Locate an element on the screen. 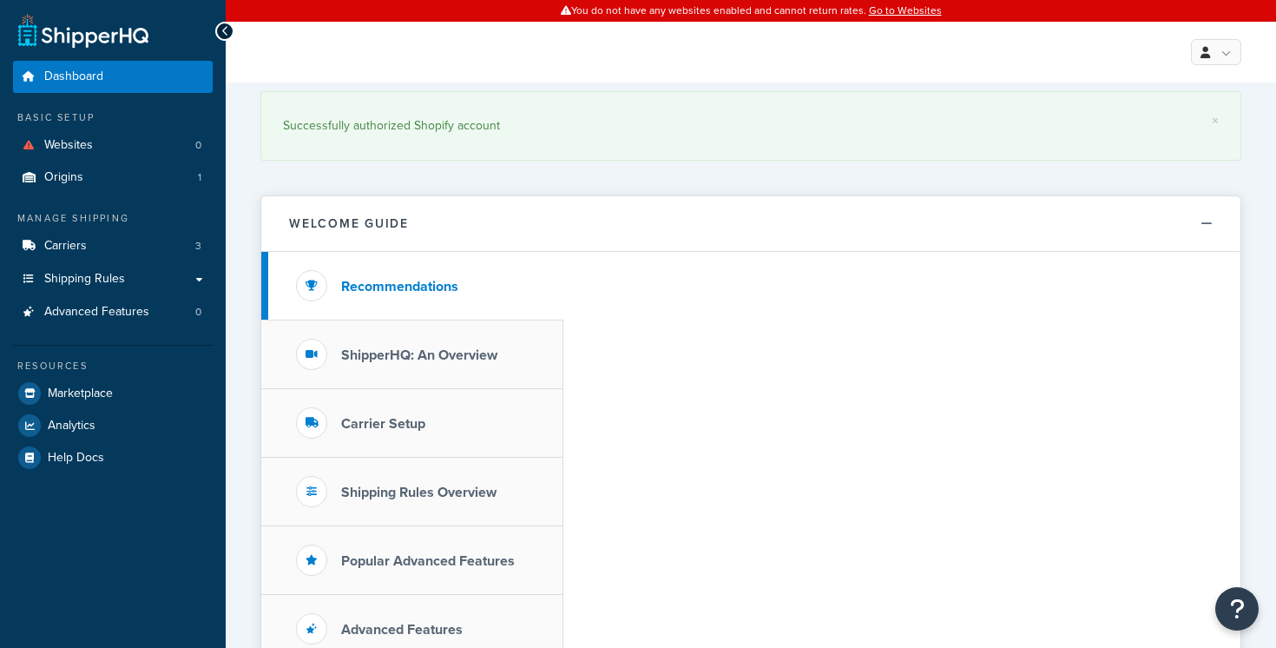  span: Carriers is located at coordinates (65, 246).